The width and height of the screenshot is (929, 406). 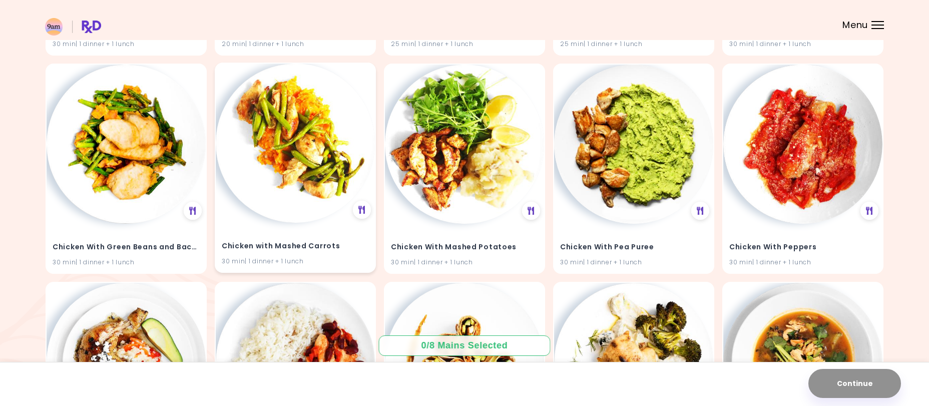 What do you see at coordinates (295, 44) in the screenshot?
I see `div: 20 min | 1 dinner + 1 lunch` at bounding box center [295, 44].